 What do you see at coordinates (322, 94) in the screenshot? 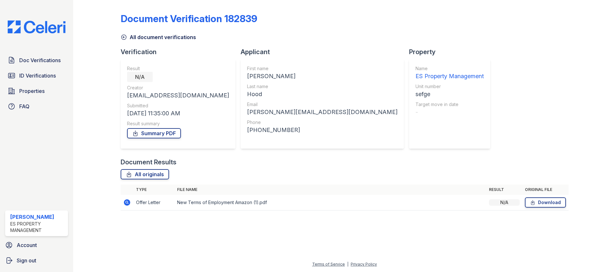
I see `div: Hood` at bounding box center [322, 94].